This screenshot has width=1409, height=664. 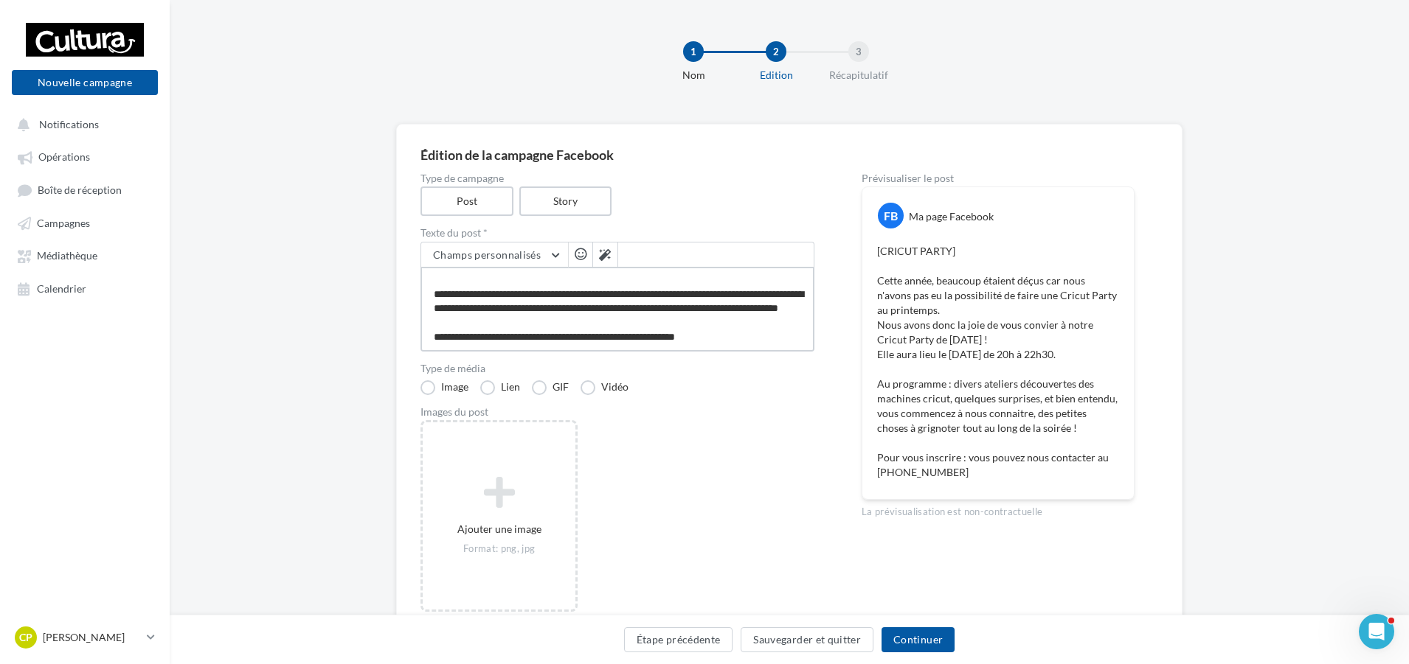 What do you see at coordinates (85, 223) in the screenshot?
I see `a: Campagnes` at bounding box center [85, 223].